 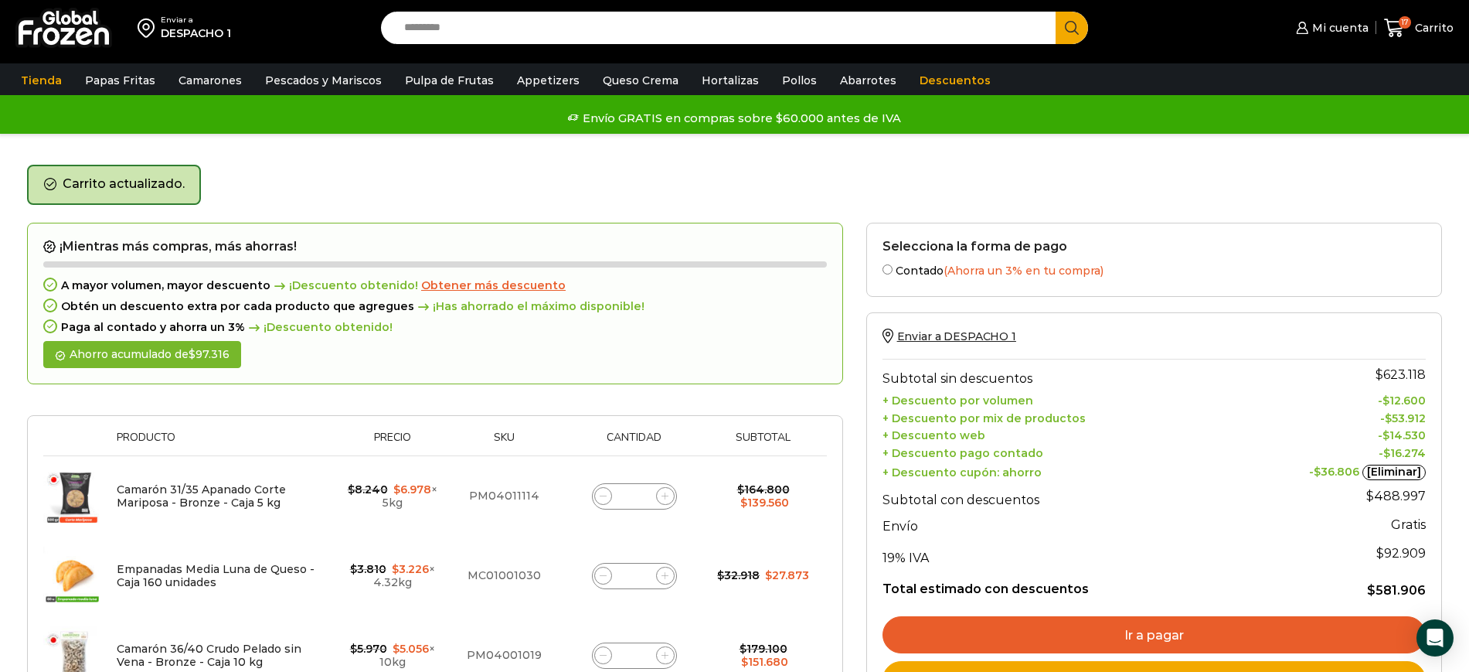 What do you see at coordinates (1059, 524) in the screenshot?
I see `th: Envío` at bounding box center [1059, 524].